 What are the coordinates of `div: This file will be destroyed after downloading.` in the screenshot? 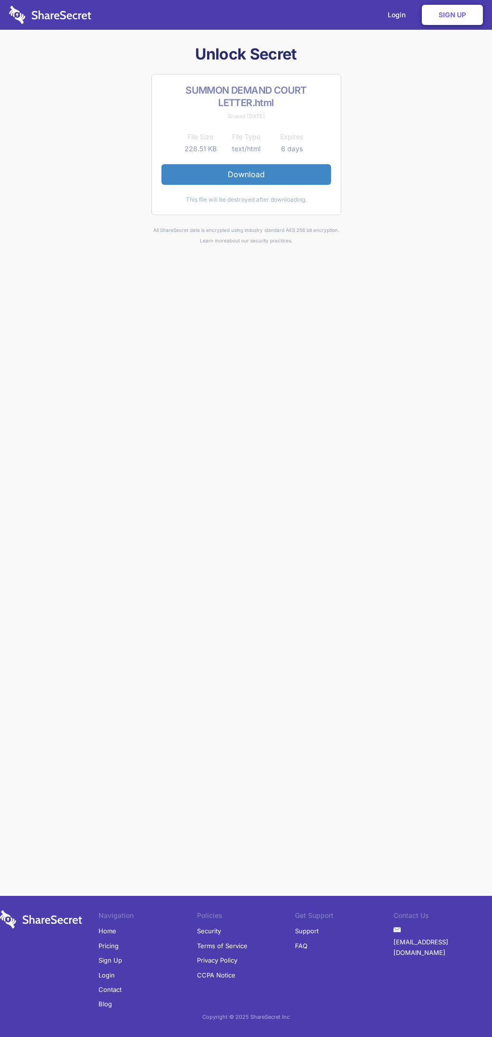 It's located at (246, 200).